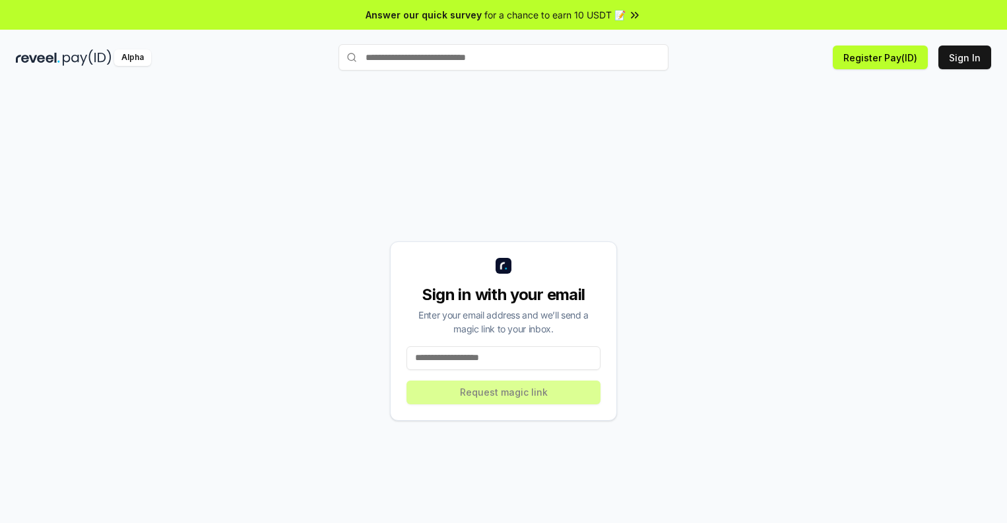 The image size is (1007, 523). Describe the element at coordinates (87, 57) in the screenshot. I see `img: pay_id` at that location.